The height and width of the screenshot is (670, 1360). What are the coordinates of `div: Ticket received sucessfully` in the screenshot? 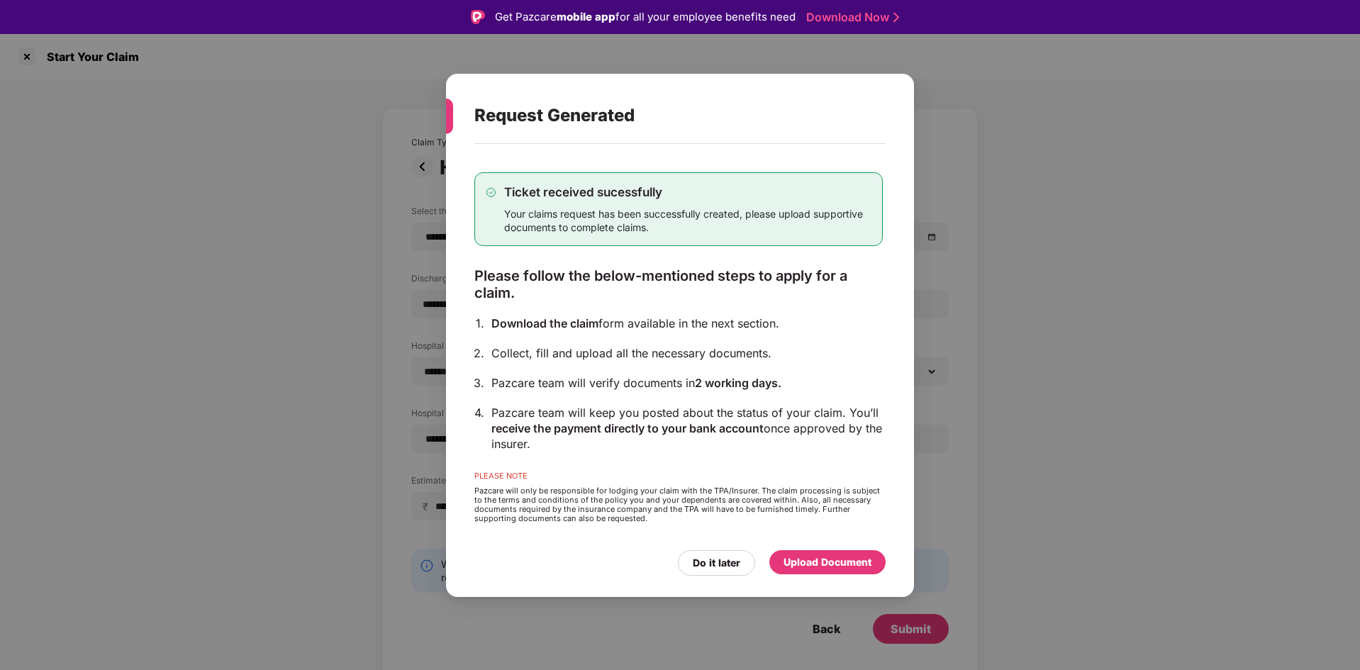 It's located at (687, 191).